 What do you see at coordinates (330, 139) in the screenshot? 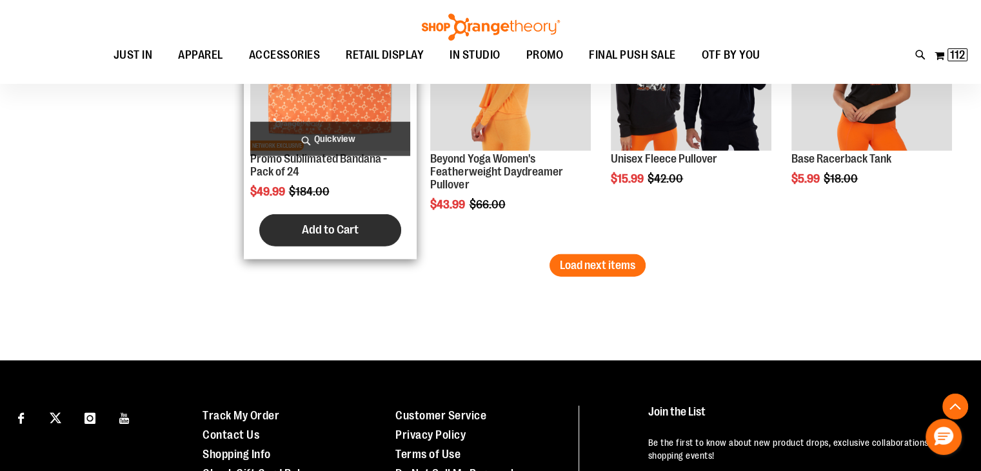
I see `span: Quickview` at bounding box center [330, 139].